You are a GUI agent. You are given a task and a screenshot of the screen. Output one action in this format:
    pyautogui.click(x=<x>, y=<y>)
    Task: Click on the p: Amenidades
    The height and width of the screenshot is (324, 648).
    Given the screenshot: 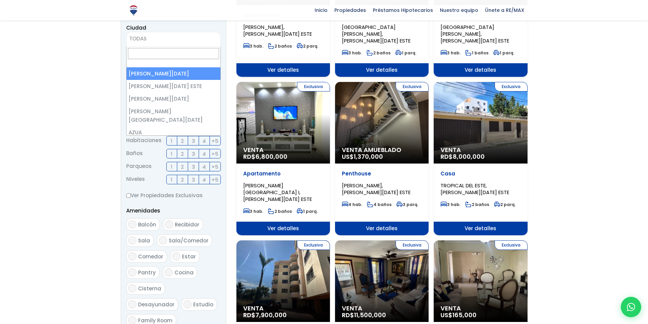 What is the action you would take?
    pyautogui.click(x=173, y=210)
    